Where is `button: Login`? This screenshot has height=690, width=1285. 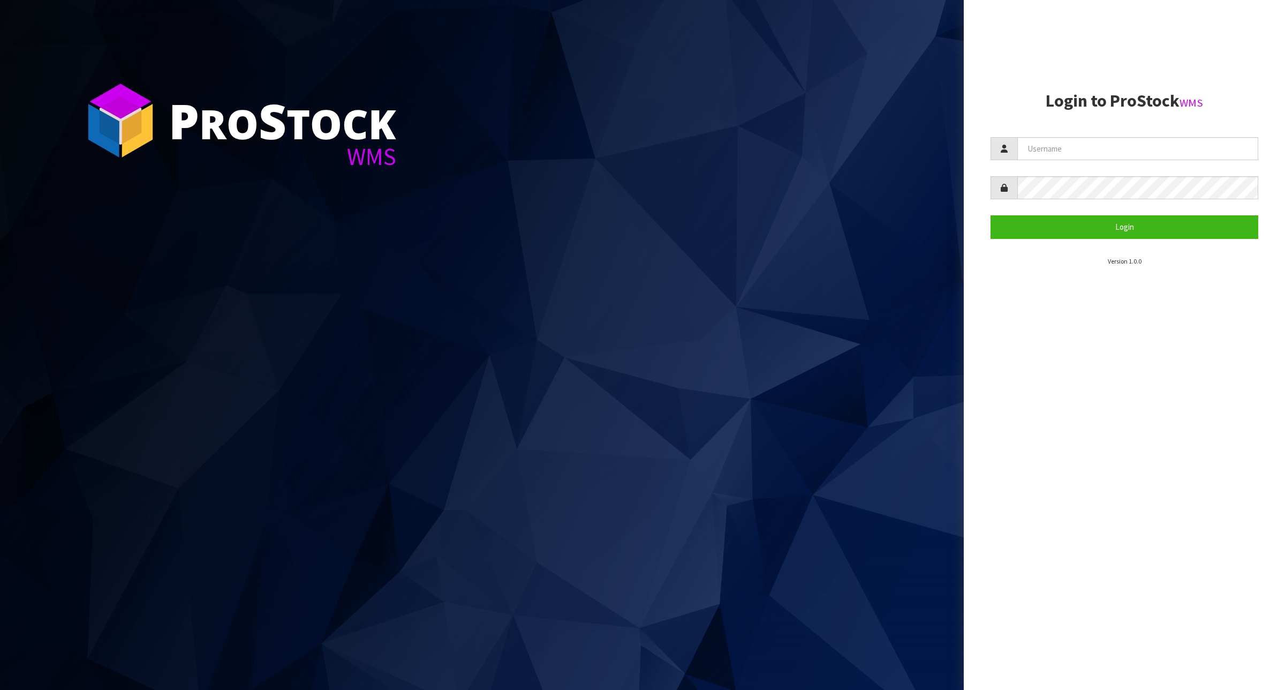
button: Login is located at coordinates (1124, 226).